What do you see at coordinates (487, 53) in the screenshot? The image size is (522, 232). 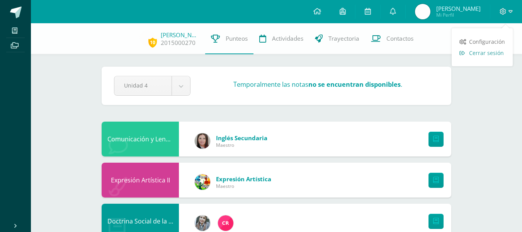 I see `span: Cerrar sesión` at bounding box center [487, 53].